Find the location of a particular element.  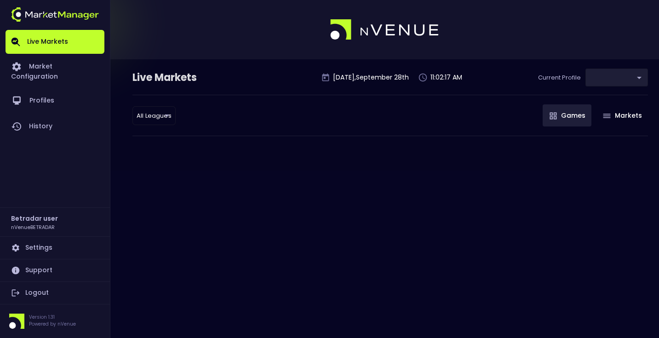

a: Profiles is located at coordinates (55, 101).